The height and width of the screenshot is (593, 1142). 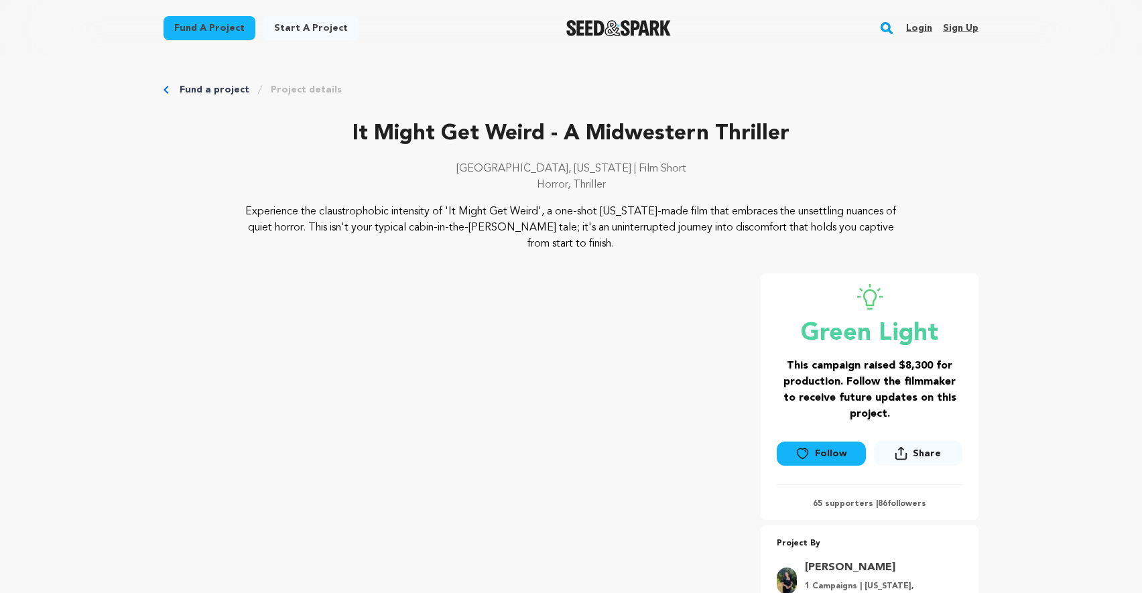 I want to click on a: Goto Gillian Noonan profile, so click(x=880, y=568).